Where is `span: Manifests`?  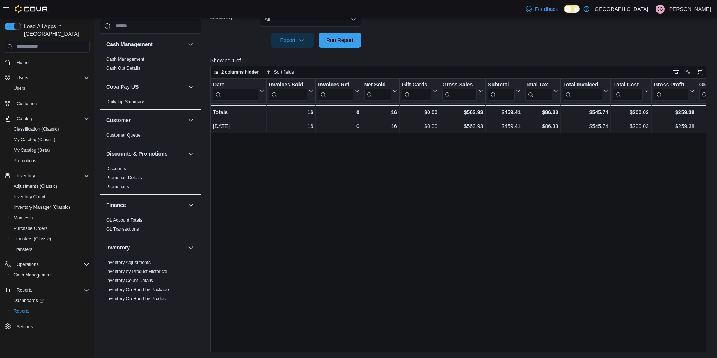 span: Manifests is located at coordinates (50, 218).